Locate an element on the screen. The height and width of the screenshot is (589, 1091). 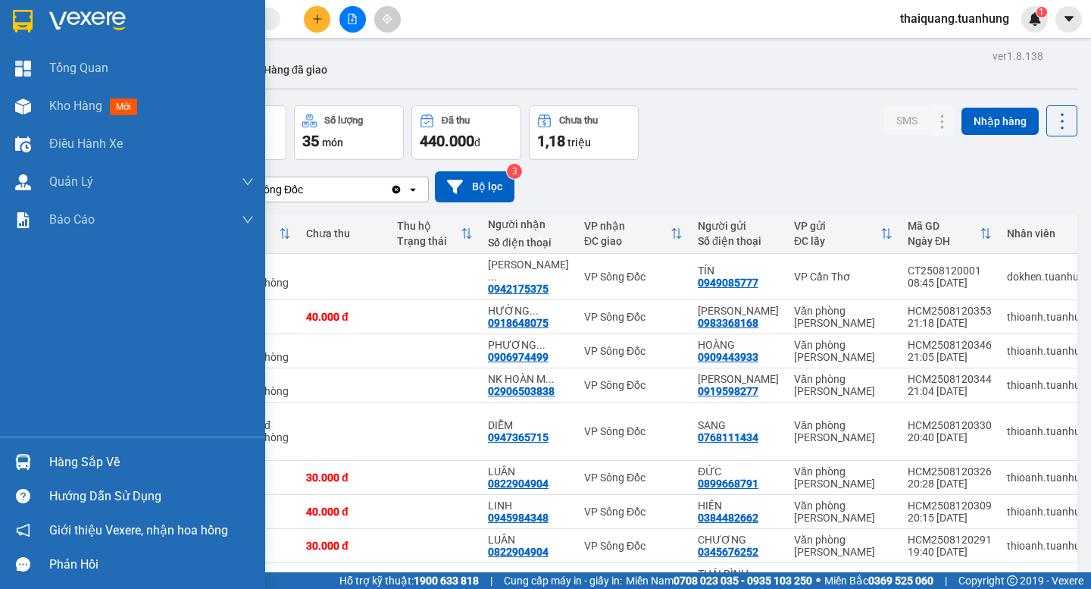
img: logo-vxr is located at coordinates (23, 21).